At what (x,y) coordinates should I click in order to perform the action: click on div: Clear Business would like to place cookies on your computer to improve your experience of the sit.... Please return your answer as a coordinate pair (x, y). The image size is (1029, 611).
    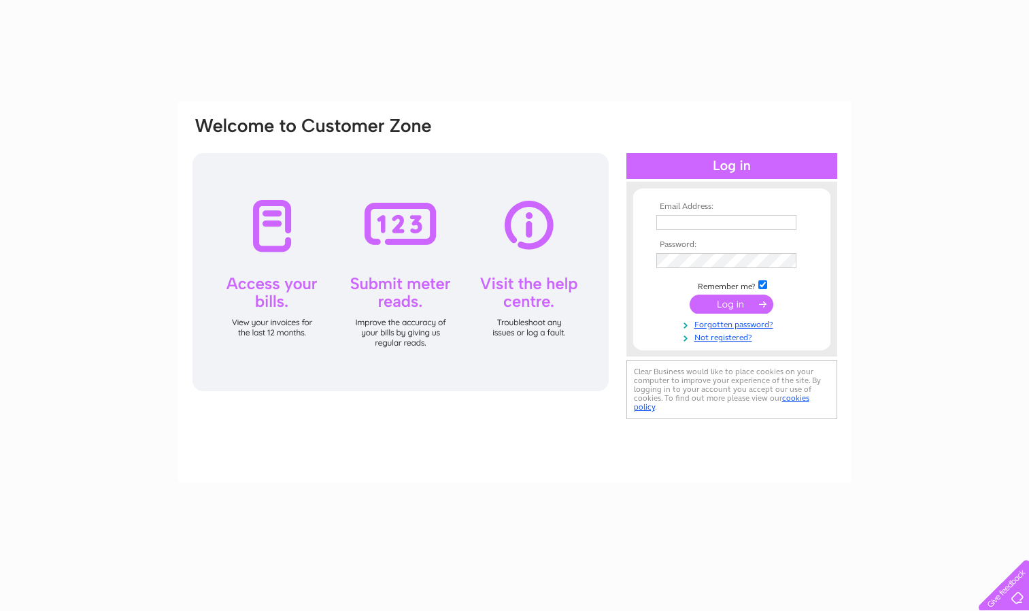
    Looking at the image, I should click on (732, 389).